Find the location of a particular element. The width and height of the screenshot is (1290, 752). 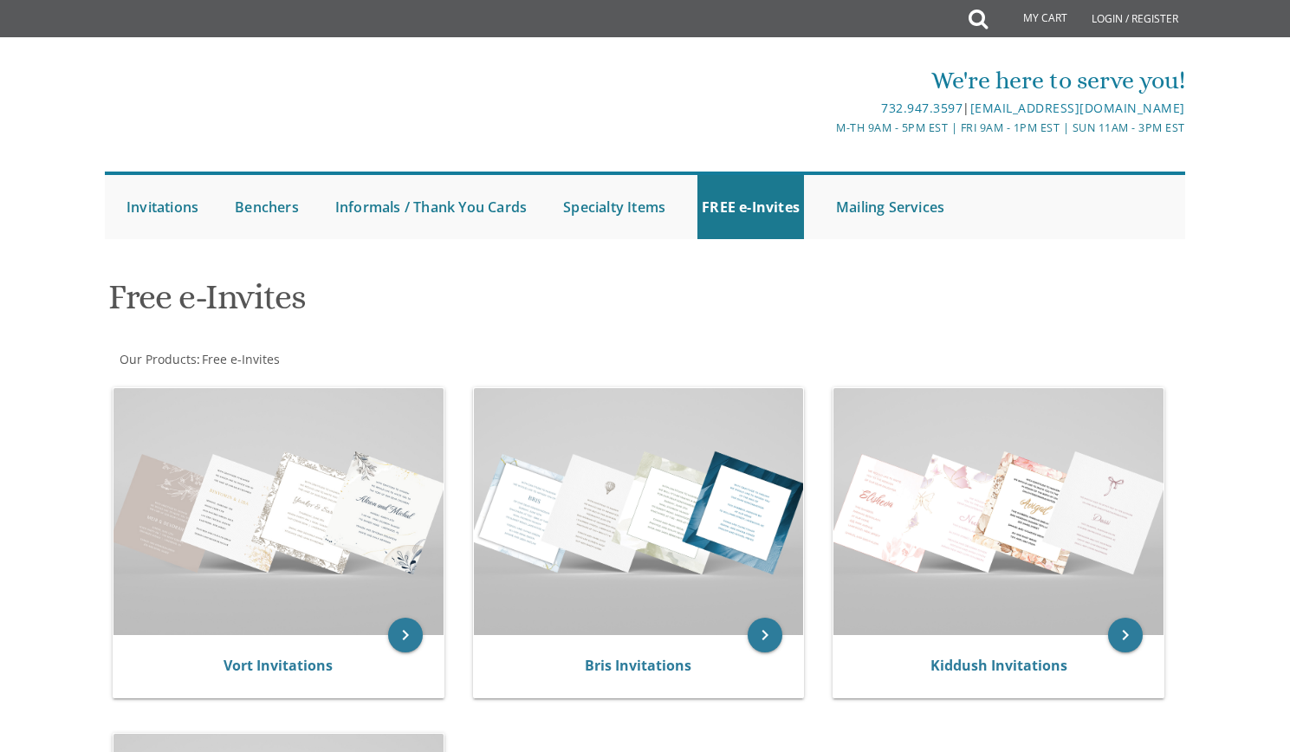

a: Invitations is located at coordinates (162, 207).